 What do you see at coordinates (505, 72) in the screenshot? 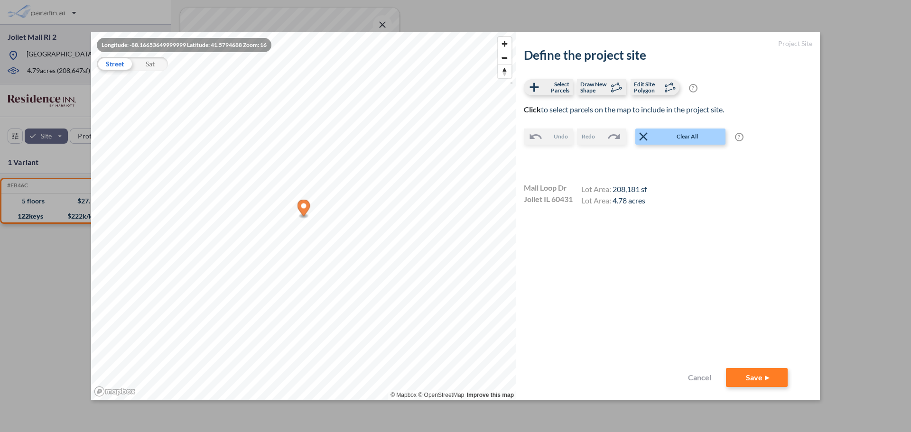
I see `span: Reset bearing to north` at bounding box center [505, 72].